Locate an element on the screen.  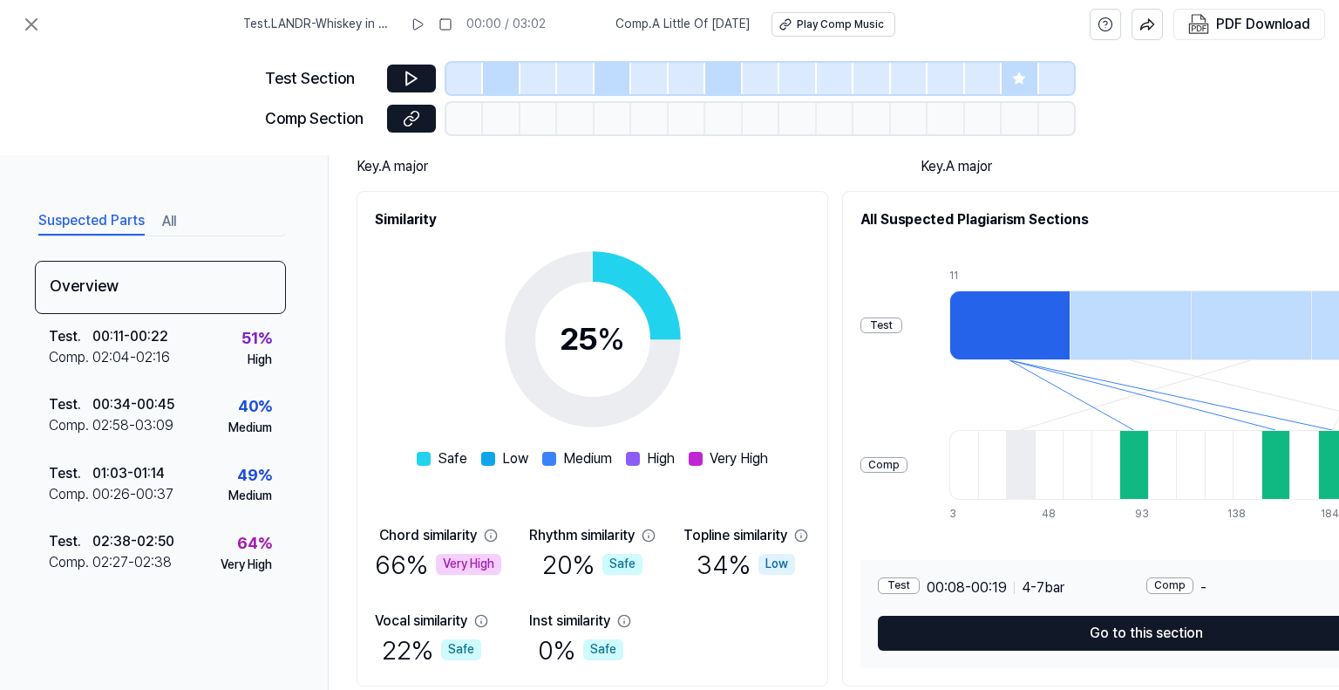
div: 64 % is located at coordinates (255, 543).